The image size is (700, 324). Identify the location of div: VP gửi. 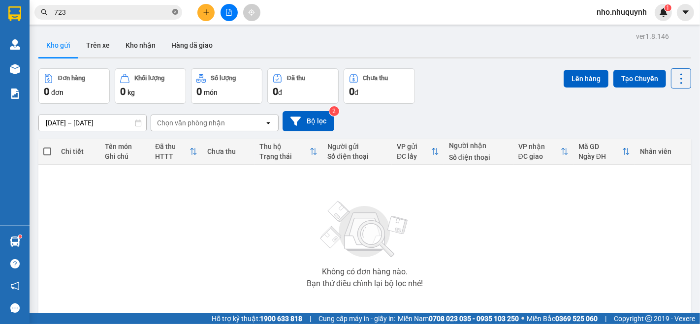
(414, 147).